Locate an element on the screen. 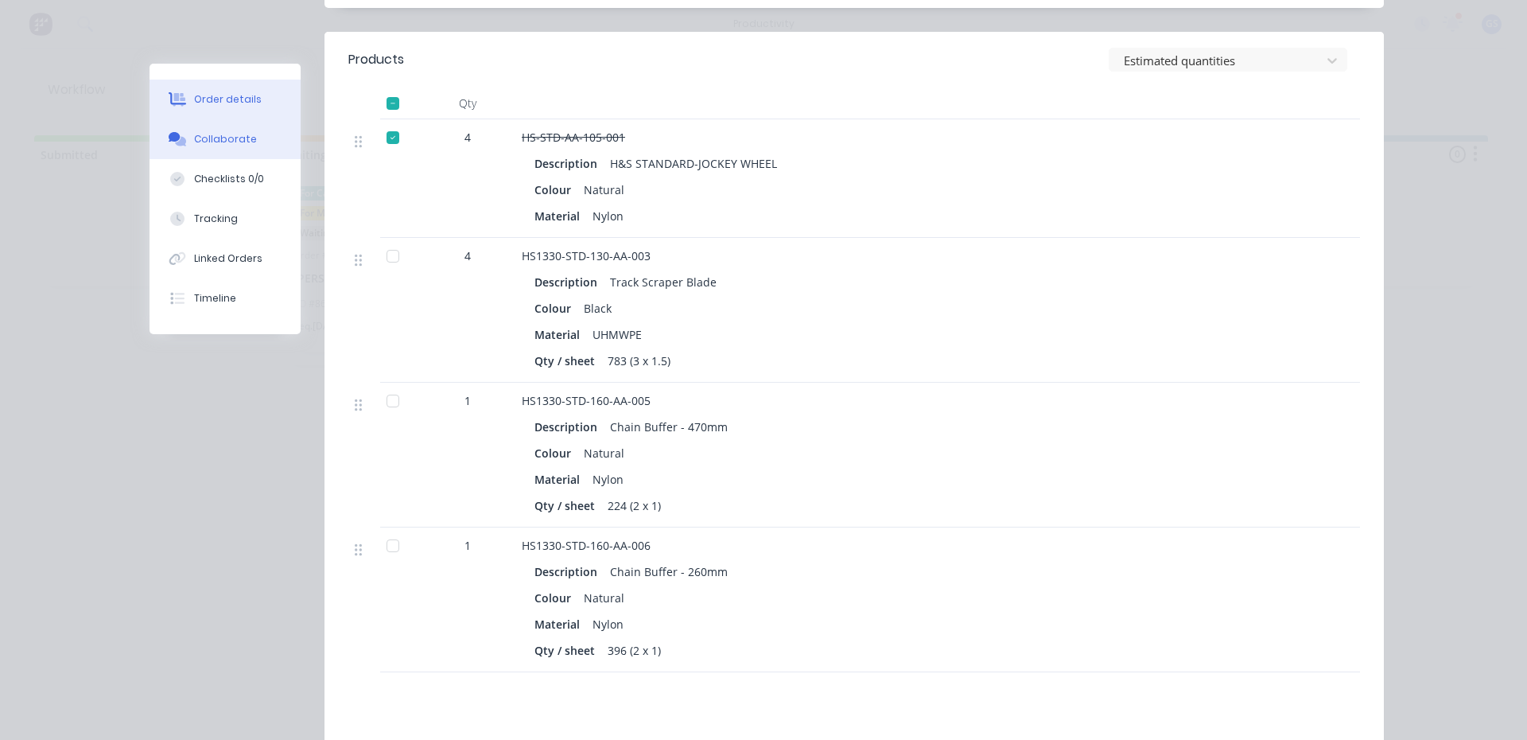 Image resolution: width=1527 pixels, height=740 pixels. div: Collaborate is located at coordinates (225, 139).